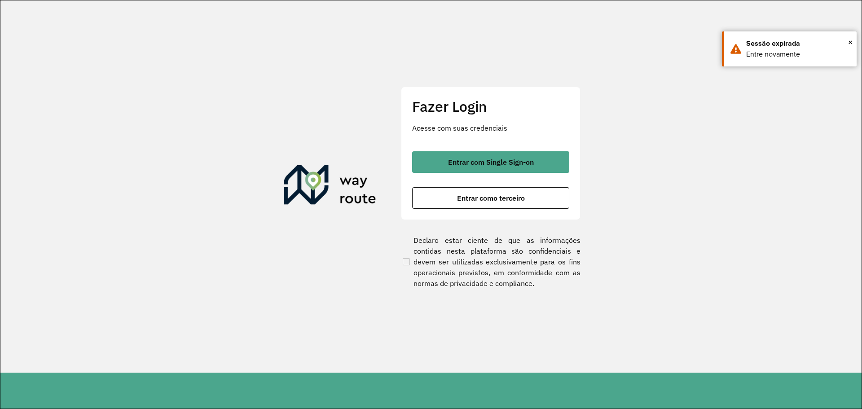 Image resolution: width=862 pixels, height=409 pixels. Describe the element at coordinates (798, 54) in the screenshot. I see `div: Entre novamente` at that location.